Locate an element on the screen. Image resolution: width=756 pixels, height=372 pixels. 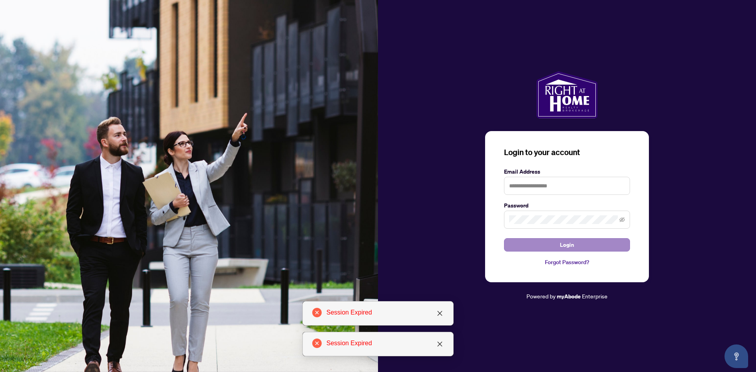
button: Open asap is located at coordinates (736, 356).